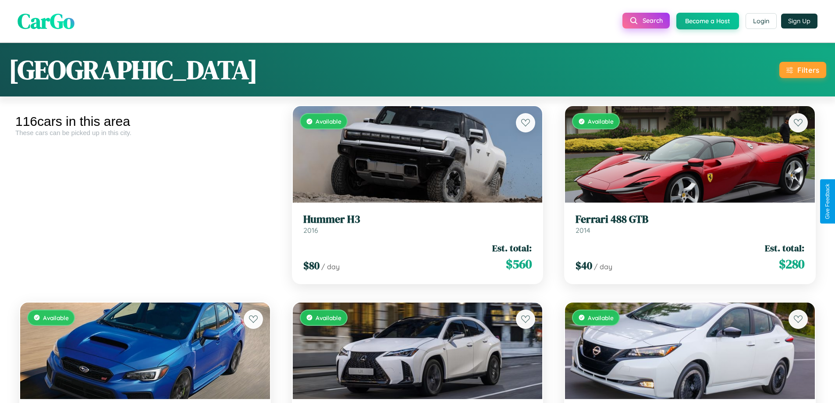 Image resolution: width=835 pixels, height=403 pixels. Describe the element at coordinates (646, 21) in the screenshot. I see `button: Search` at that location.